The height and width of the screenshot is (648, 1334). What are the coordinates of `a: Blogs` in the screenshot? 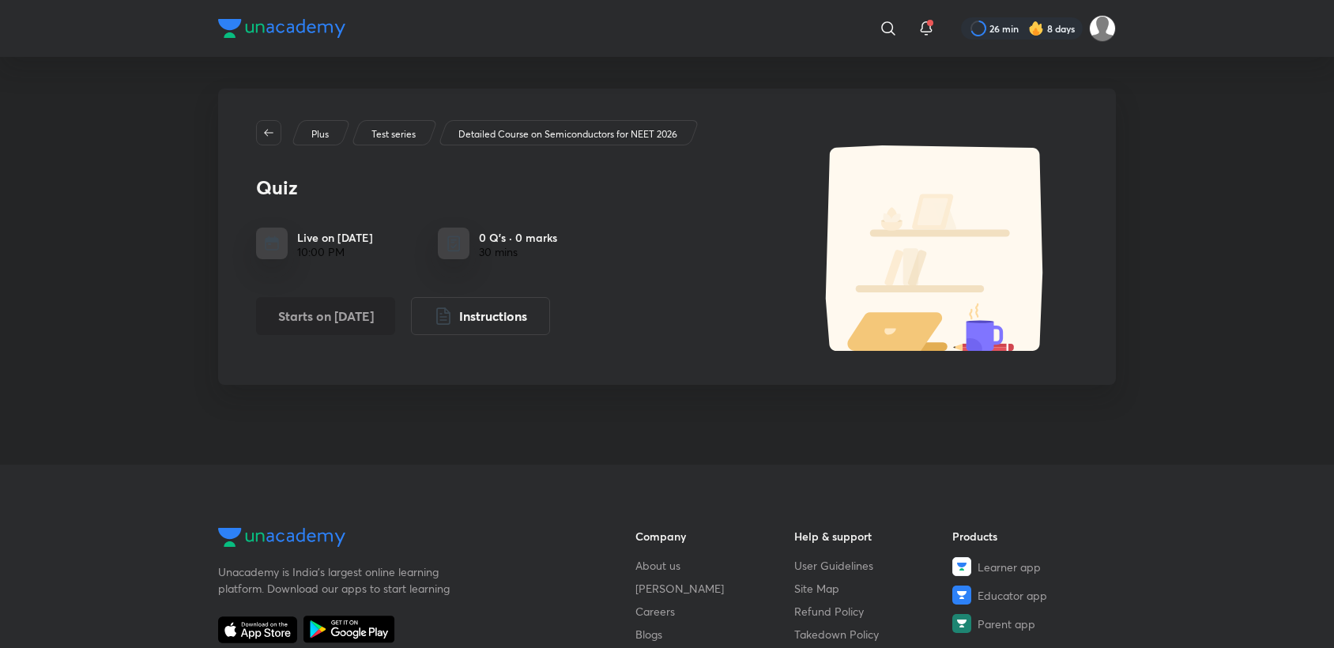 It's located at (715, 634).